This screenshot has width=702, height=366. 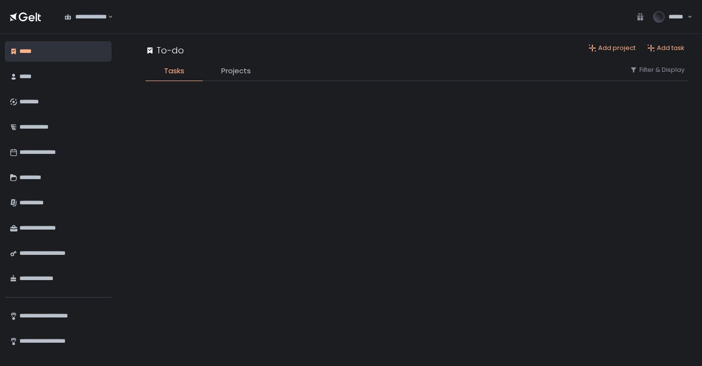 What do you see at coordinates (236, 71) in the screenshot?
I see `span: Projects` at bounding box center [236, 71].